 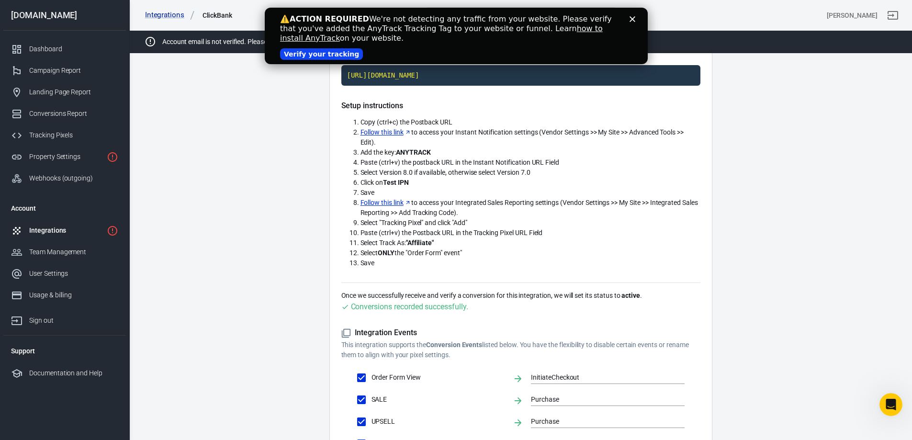 What do you see at coordinates (460, 162) in the screenshot?
I see `span: Paste (ctrl+v) the postback URL in the Instant Notification URL Field` at bounding box center [460, 162].